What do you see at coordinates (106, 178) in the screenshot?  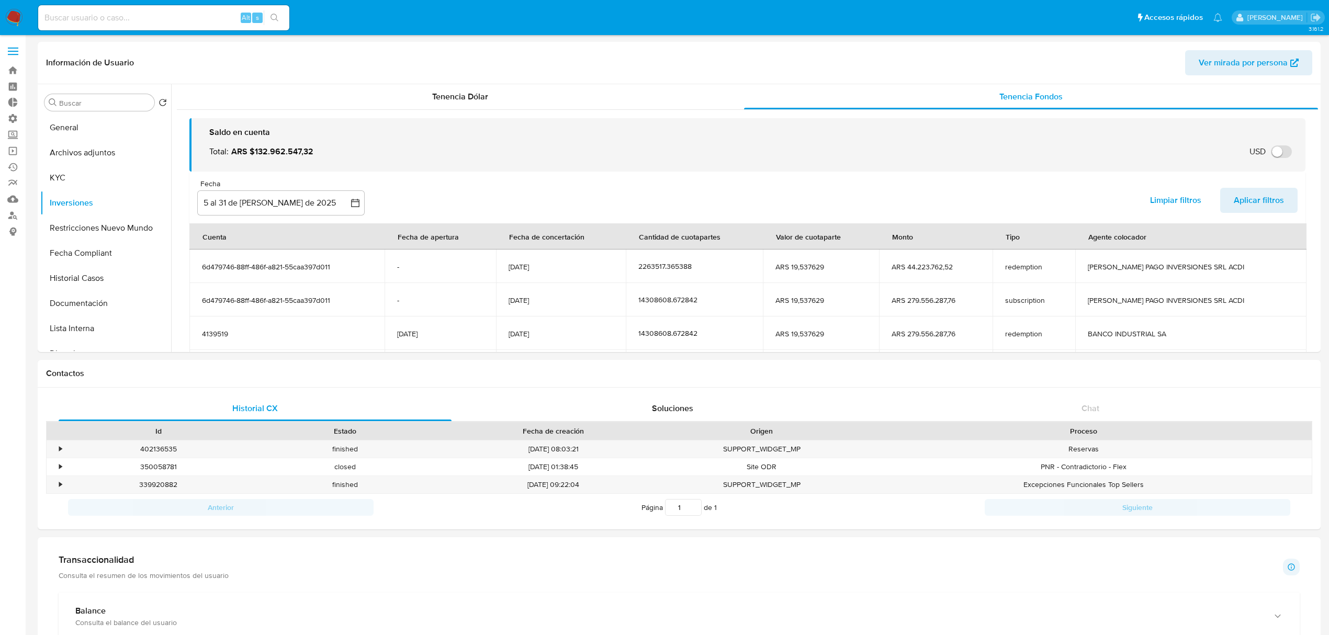 I see `button: KYC` at bounding box center [106, 178].